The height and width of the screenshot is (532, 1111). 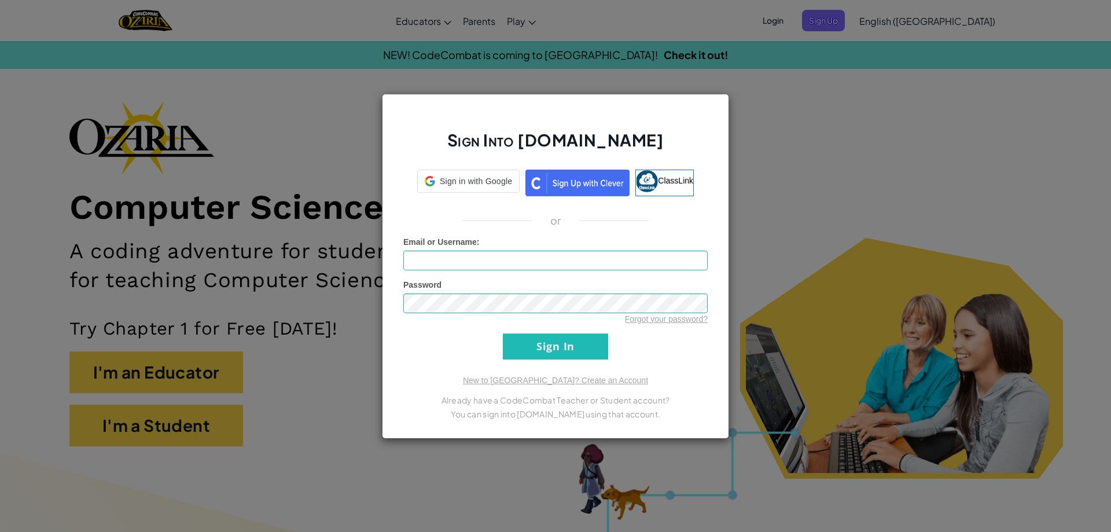 What do you see at coordinates (555, 346) in the screenshot?
I see `input: Sign In` at bounding box center [555, 346].